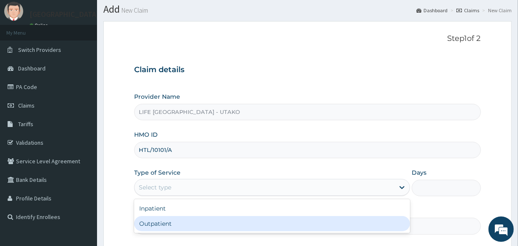 The image size is (518, 246). I want to click on small: New Claim, so click(134, 10).